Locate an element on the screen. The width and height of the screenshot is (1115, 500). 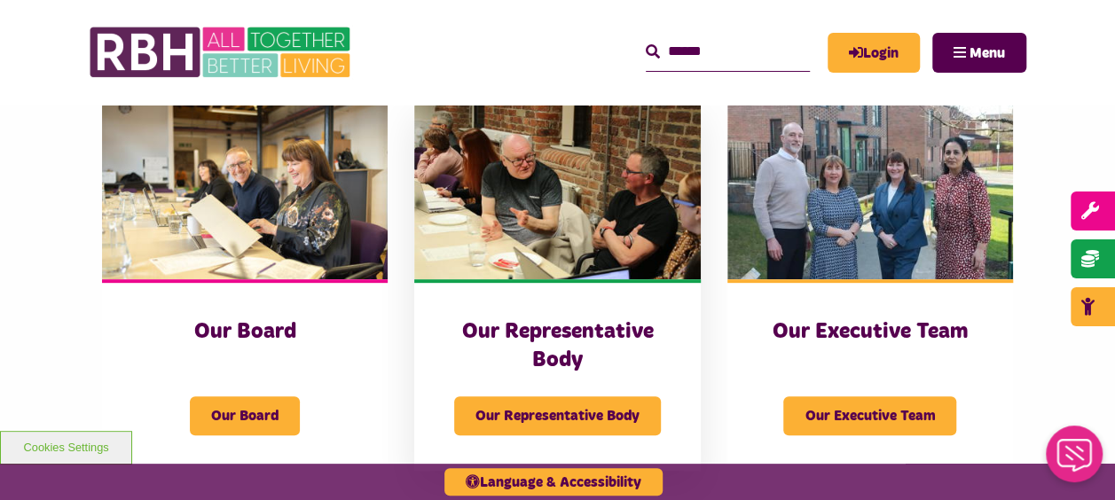
button: Language & Accessibility is located at coordinates (554, 482).